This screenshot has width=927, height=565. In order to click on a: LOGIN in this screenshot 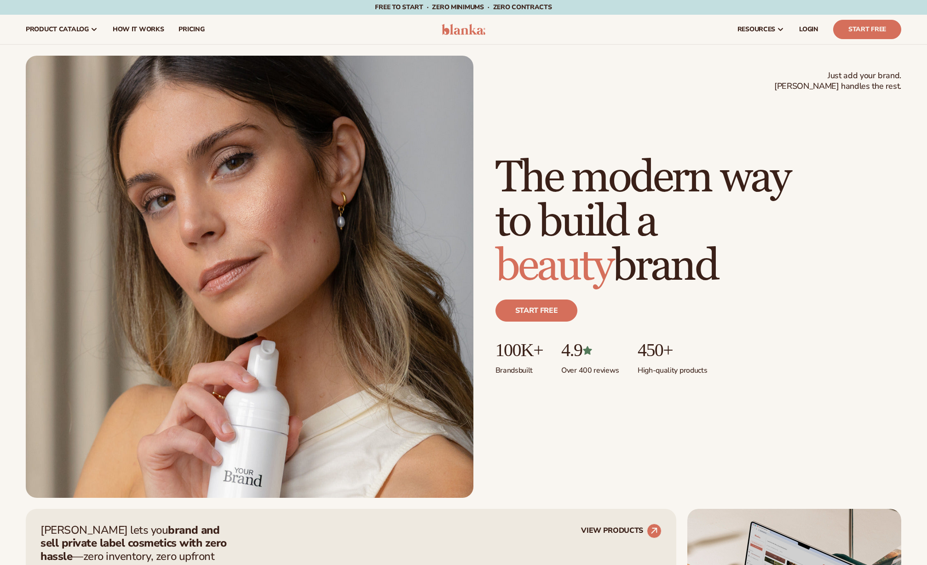, I will do `click(809, 29)`.